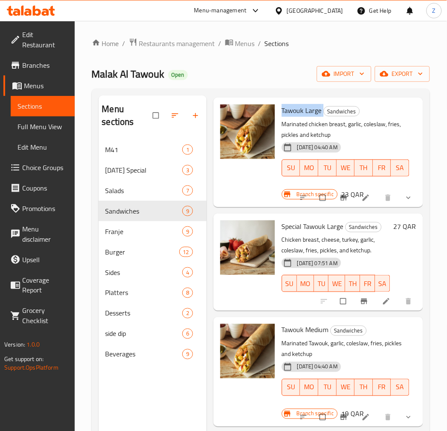 The image size is (447, 431). Describe the element at coordinates (142, 252) in the screenshot. I see `div: Burger` at that location.